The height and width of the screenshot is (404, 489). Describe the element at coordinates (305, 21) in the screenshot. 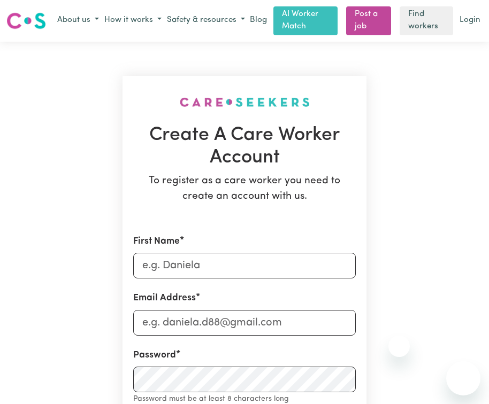

I see `a: AI Worker Match` at that location.